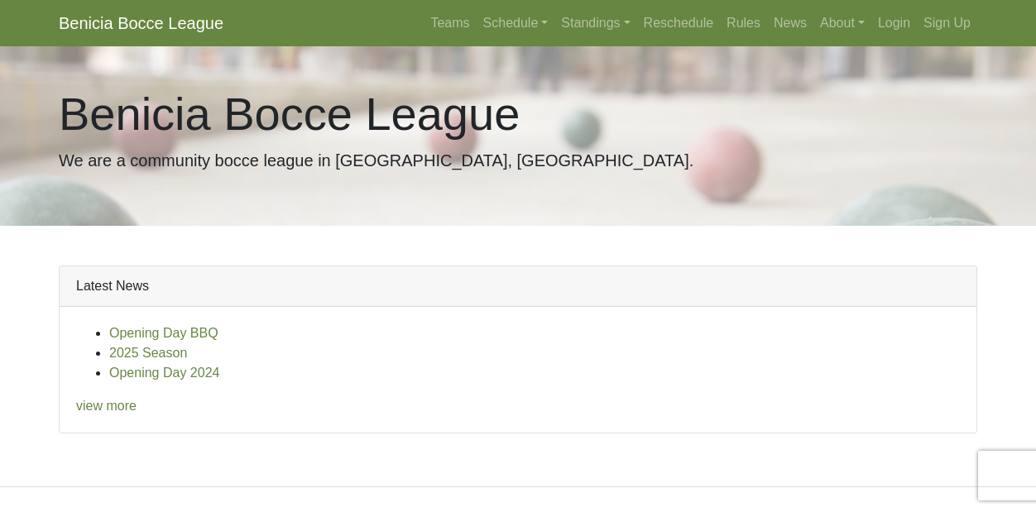  What do you see at coordinates (894, 23) in the screenshot?
I see `a: Login` at bounding box center [894, 23].